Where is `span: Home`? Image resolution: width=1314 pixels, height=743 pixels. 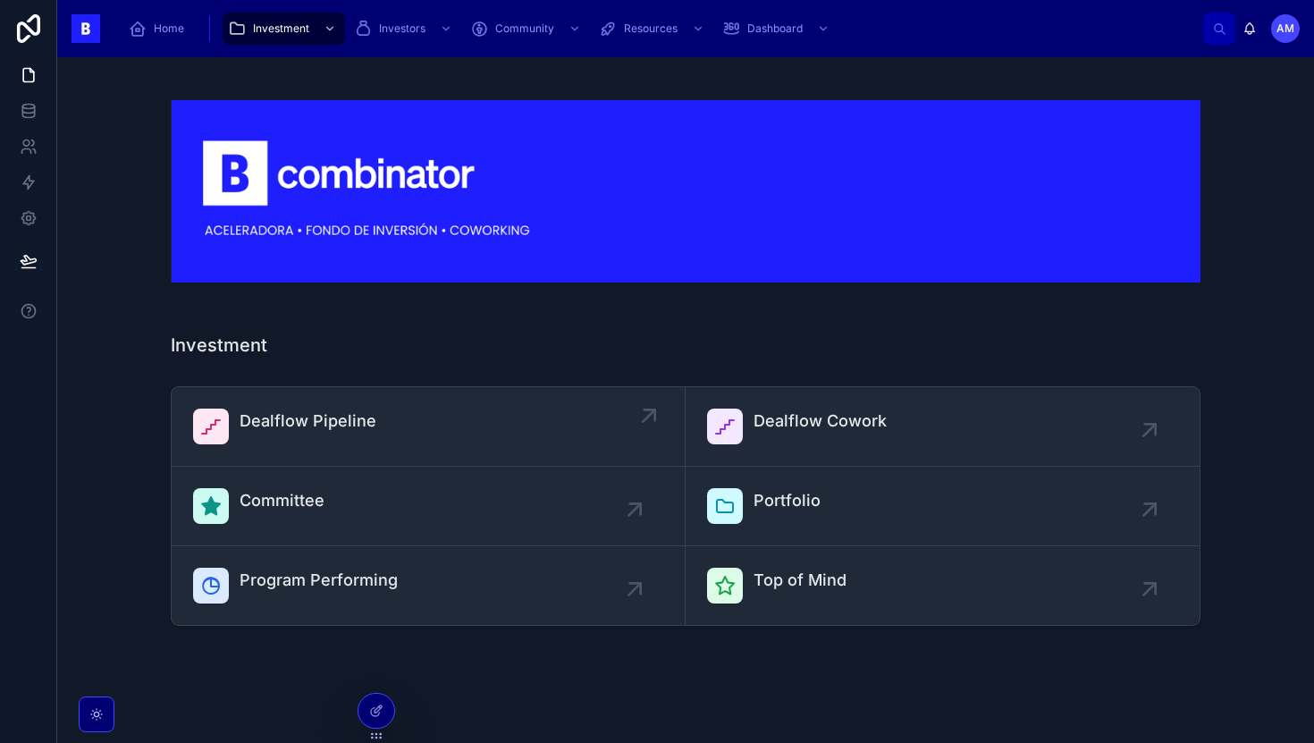
span: Home is located at coordinates (169, 29).